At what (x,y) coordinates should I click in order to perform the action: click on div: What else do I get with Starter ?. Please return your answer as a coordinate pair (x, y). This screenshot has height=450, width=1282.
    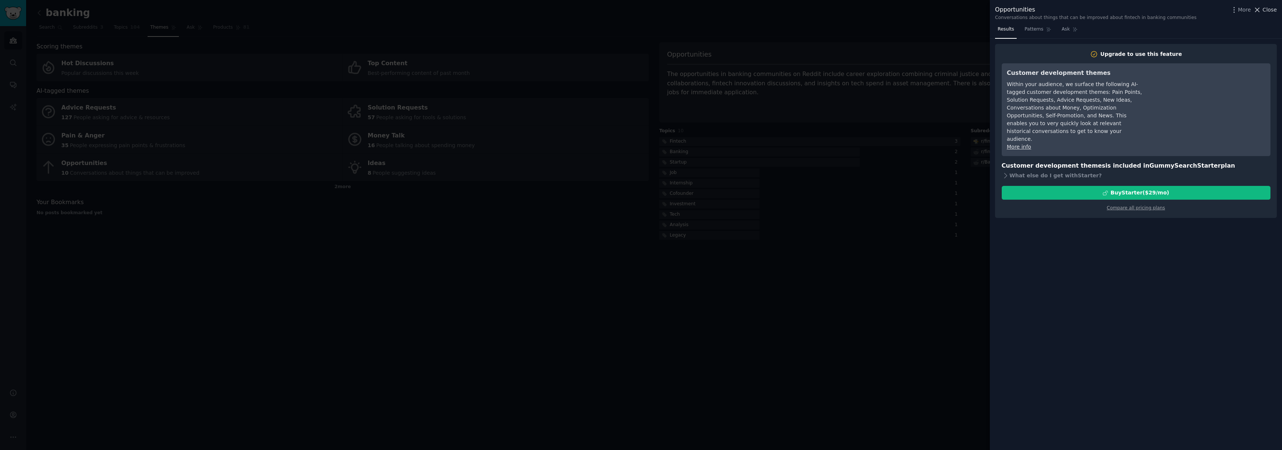
    Looking at the image, I should click on (1136, 176).